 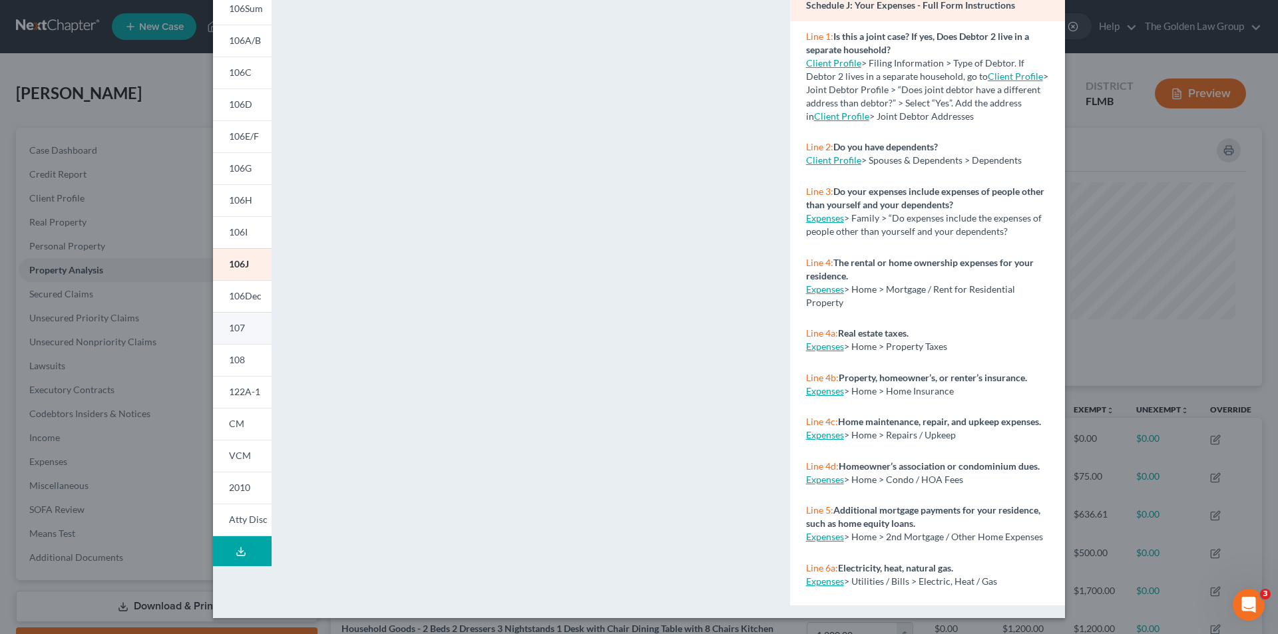 What do you see at coordinates (941, 160) in the screenshot?
I see `span: > Spouses & Dependents > Dependents` at bounding box center [941, 160].